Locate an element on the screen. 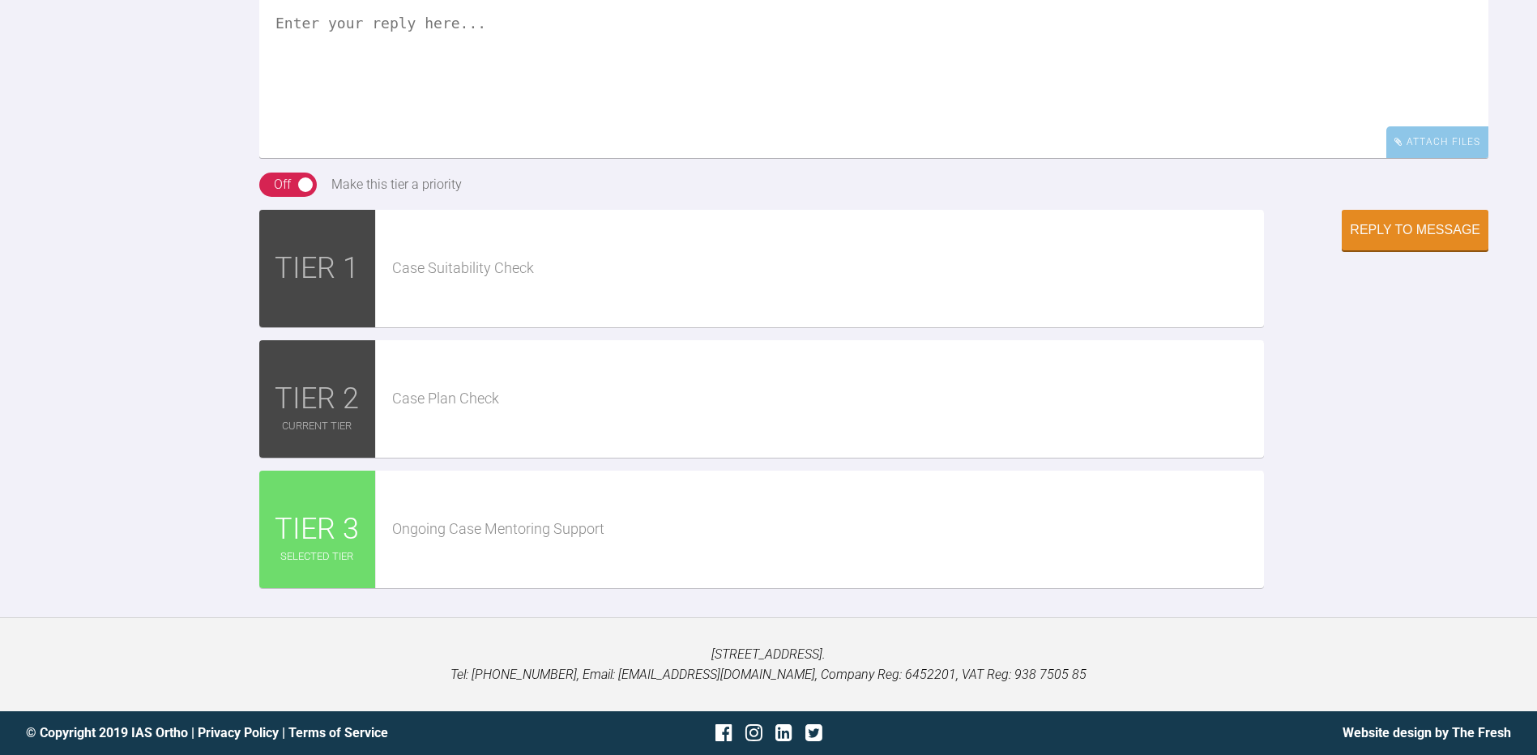 Image resolution: width=1537 pixels, height=755 pixels. a: Terms of Service is located at coordinates (338, 732).